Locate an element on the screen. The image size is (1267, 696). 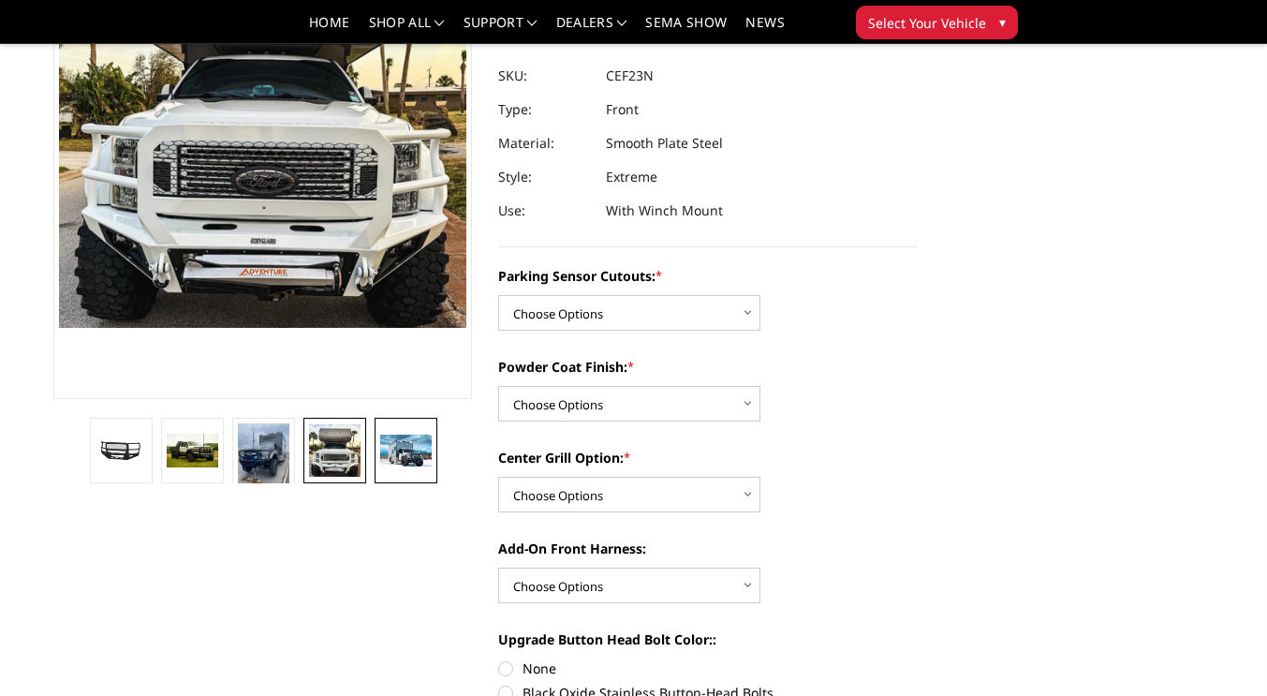
dt: Style: is located at coordinates (545, 177).